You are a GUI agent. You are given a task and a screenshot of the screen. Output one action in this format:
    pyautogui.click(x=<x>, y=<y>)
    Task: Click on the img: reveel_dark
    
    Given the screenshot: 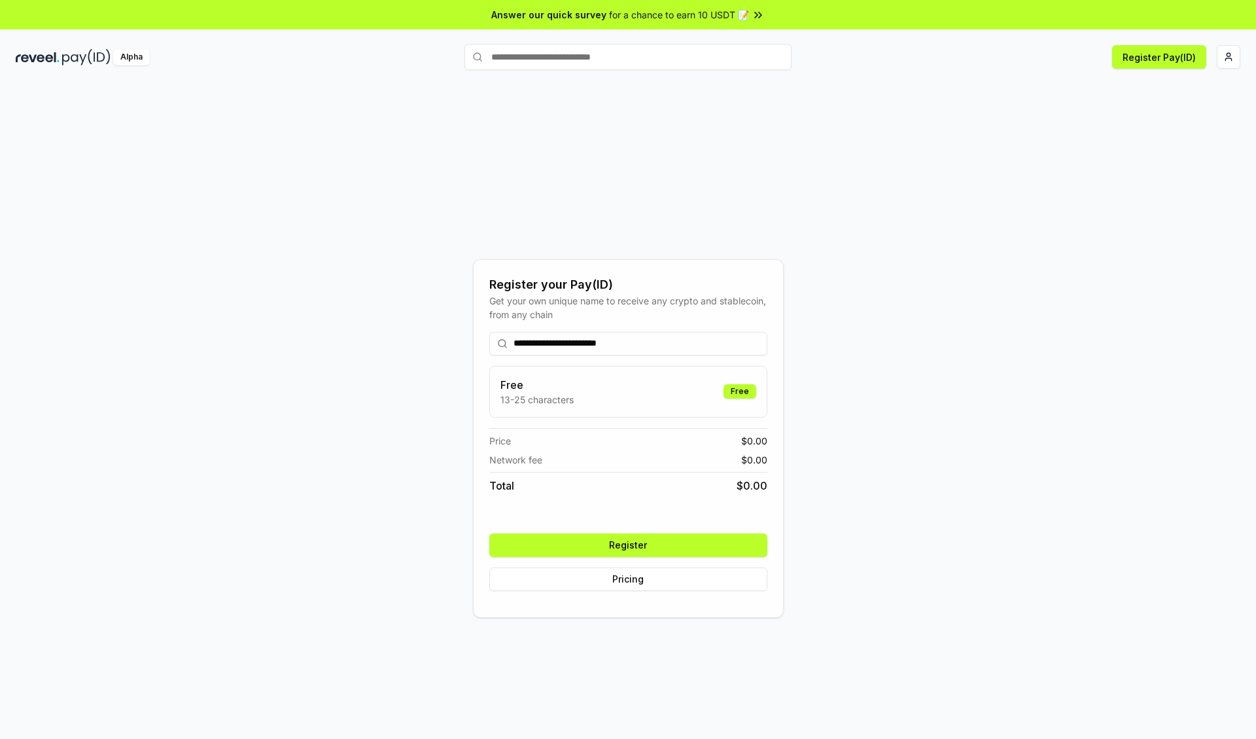 What is the action you would take?
    pyautogui.click(x=37, y=57)
    